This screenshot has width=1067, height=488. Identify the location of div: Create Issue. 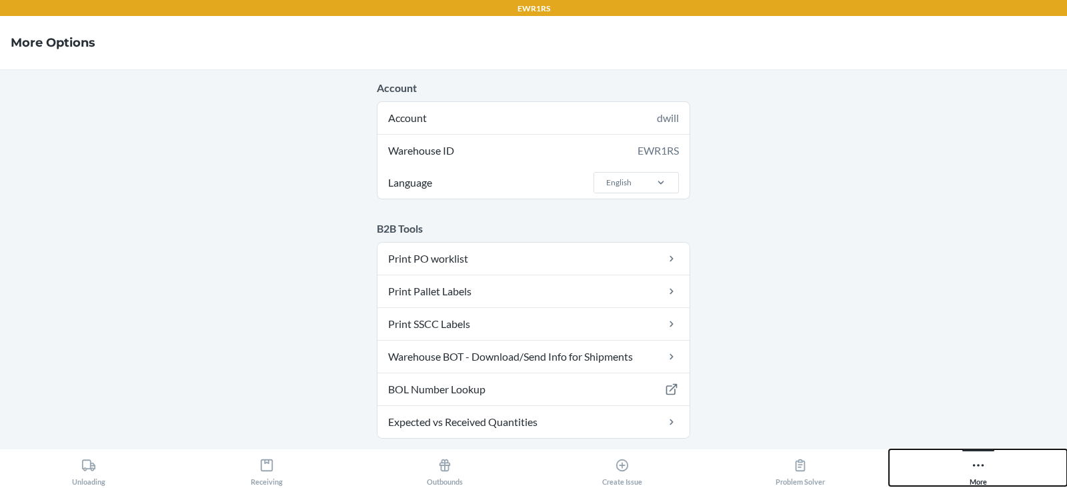
(622, 469).